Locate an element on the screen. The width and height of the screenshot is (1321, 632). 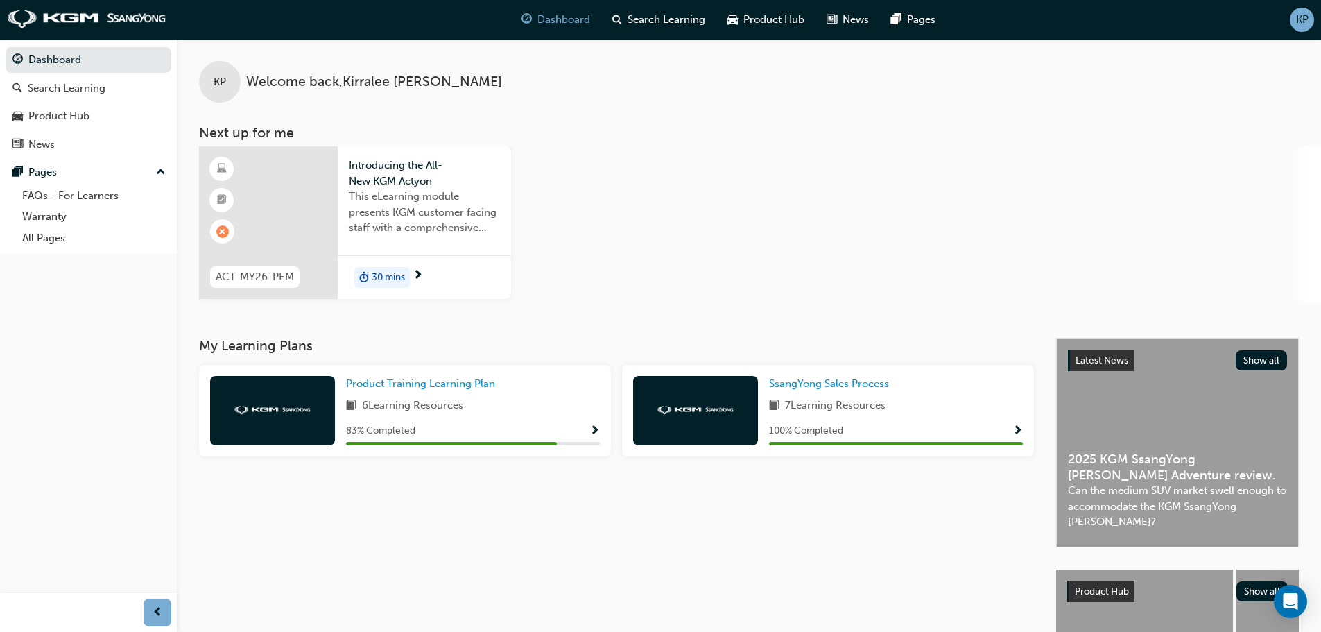
span: prev-icon is located at coordinates (157, 612).